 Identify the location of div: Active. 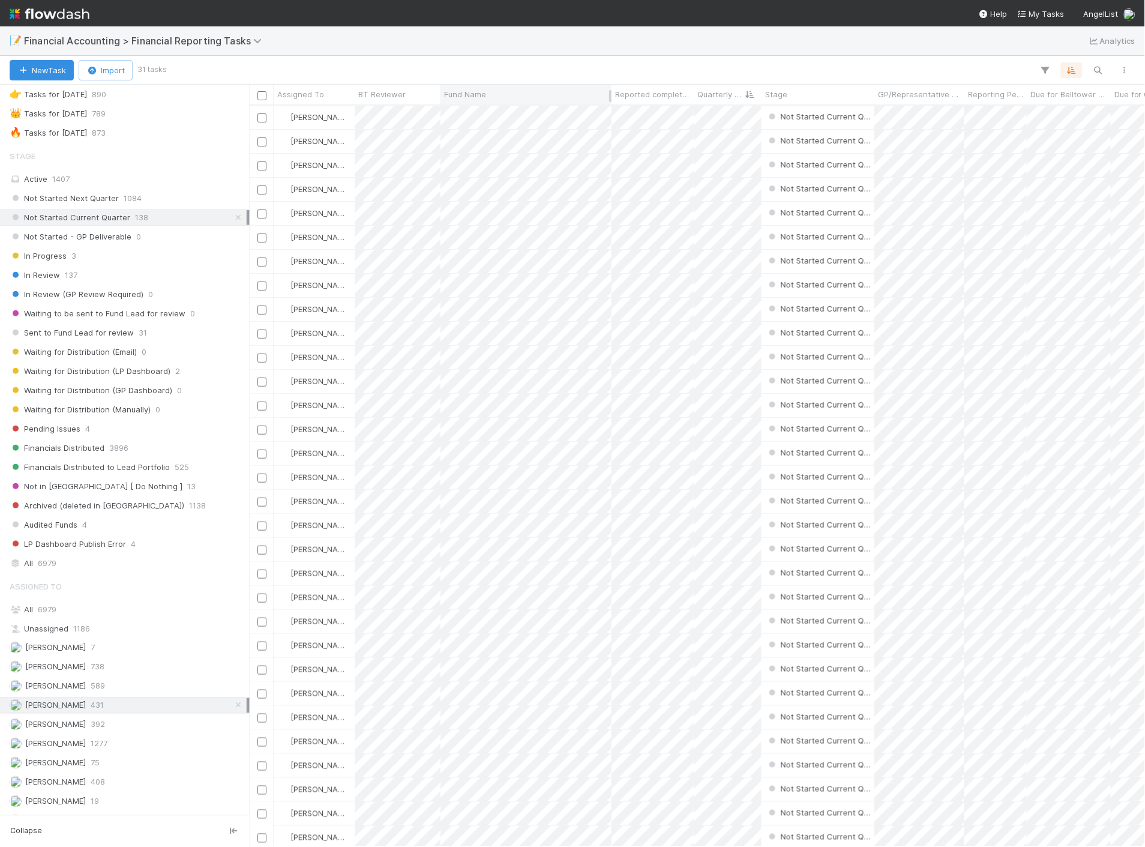
(128, 179).